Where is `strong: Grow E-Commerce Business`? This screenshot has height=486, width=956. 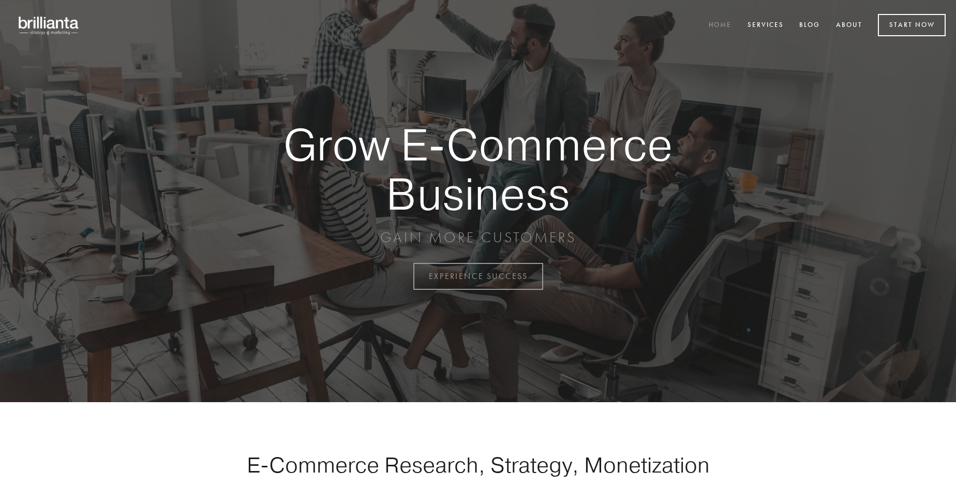 strong: Grow E-Commerce Business is located at coordinates (478, 169).